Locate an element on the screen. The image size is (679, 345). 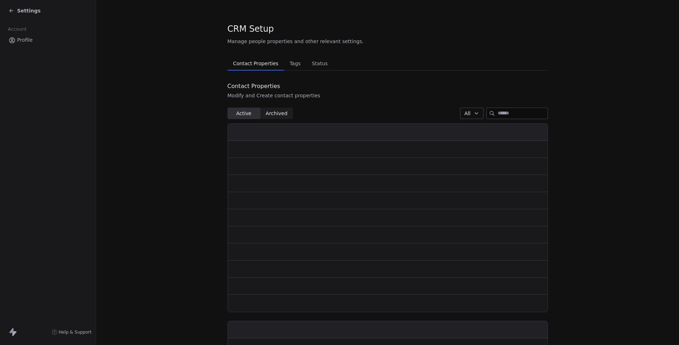
span: Account is located at coordinates (17, 29).